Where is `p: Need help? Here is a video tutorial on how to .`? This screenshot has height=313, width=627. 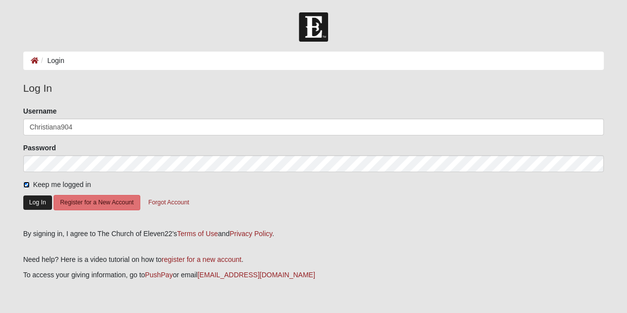 p: Need help? Here is a video tutorial on how to . is located at coordinates (314, 259).